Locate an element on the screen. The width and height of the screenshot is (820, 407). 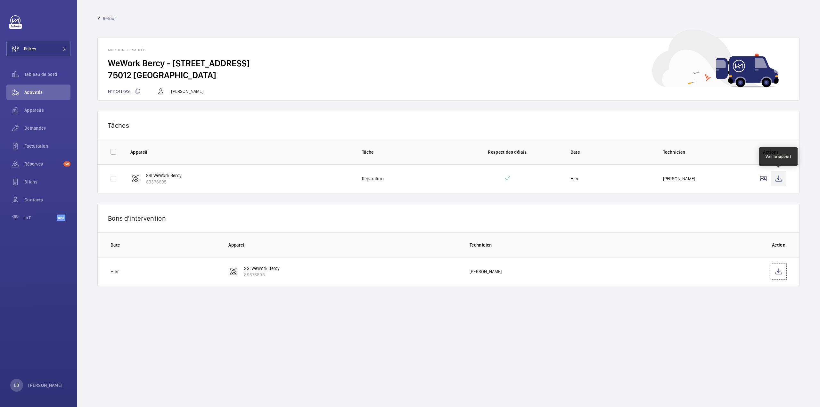
span: Bilans is located at coordinates (47, 182).